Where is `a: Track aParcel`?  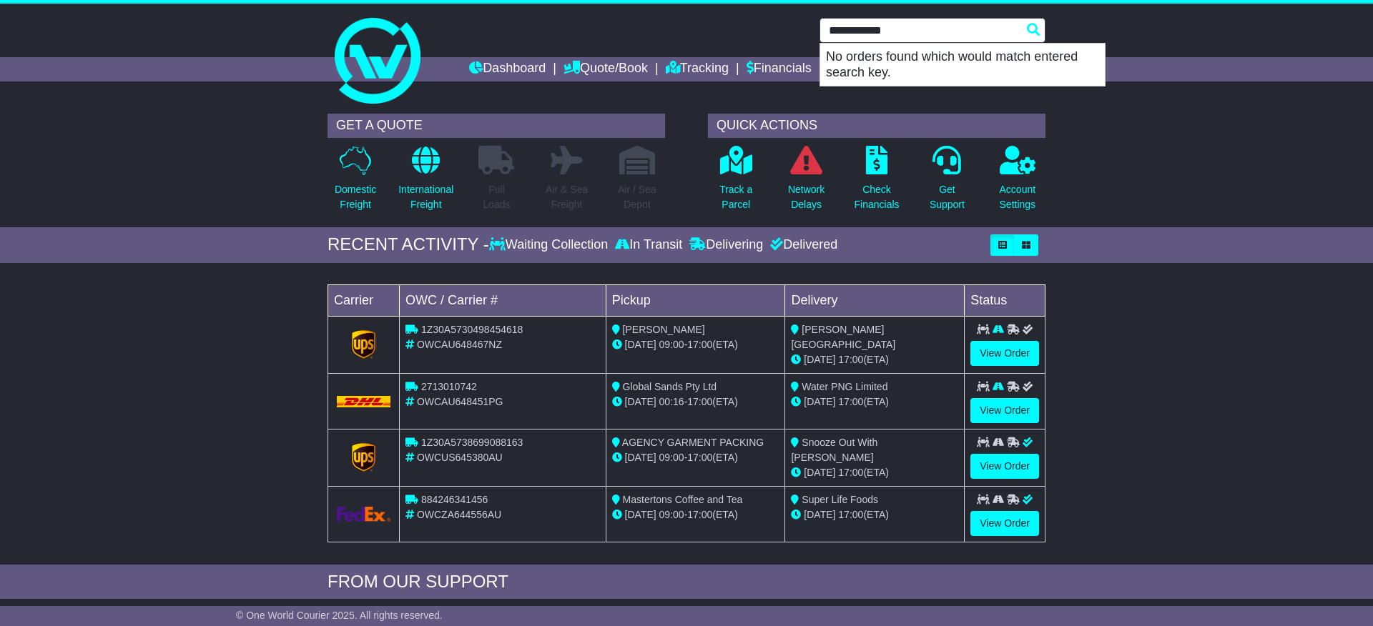 a: Track aParcel is located at coordinates (736, 182).